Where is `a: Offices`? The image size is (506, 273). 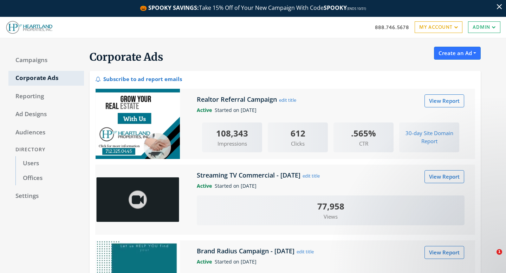
a: Offices is located at coordinates (50, 178).